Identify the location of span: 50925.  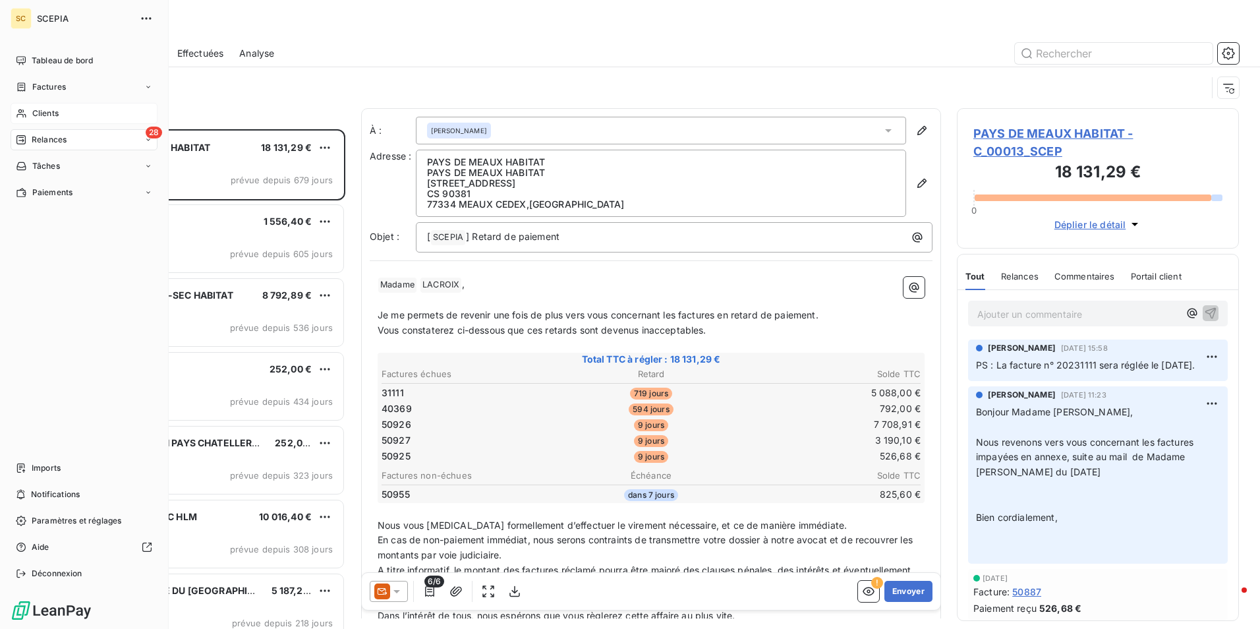
(396, 456).